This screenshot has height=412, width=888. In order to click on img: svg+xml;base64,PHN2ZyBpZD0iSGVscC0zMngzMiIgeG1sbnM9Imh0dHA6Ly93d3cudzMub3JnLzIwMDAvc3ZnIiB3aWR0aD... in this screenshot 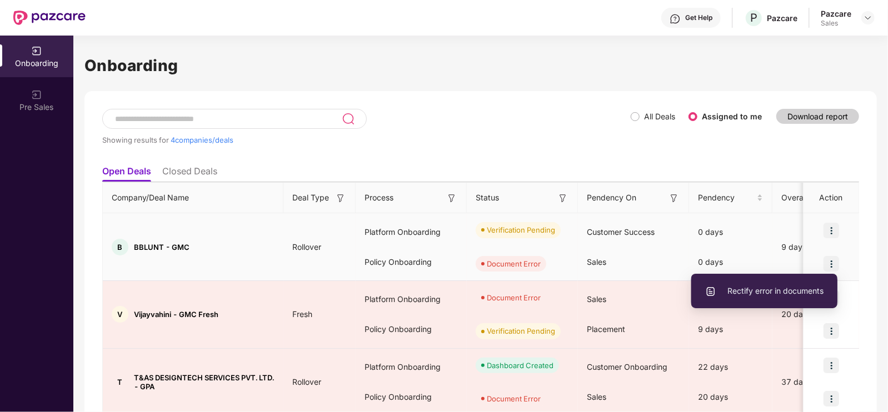, I will do `click(675, 19)`.